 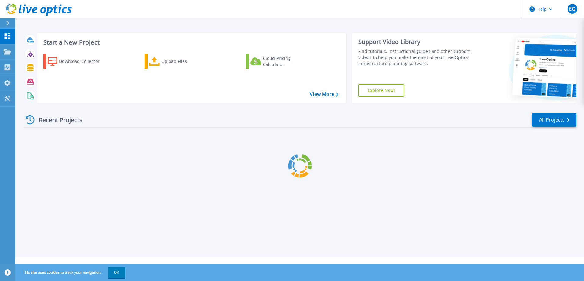 I want to click on div: Download Collector, so click(x=83, y=61).